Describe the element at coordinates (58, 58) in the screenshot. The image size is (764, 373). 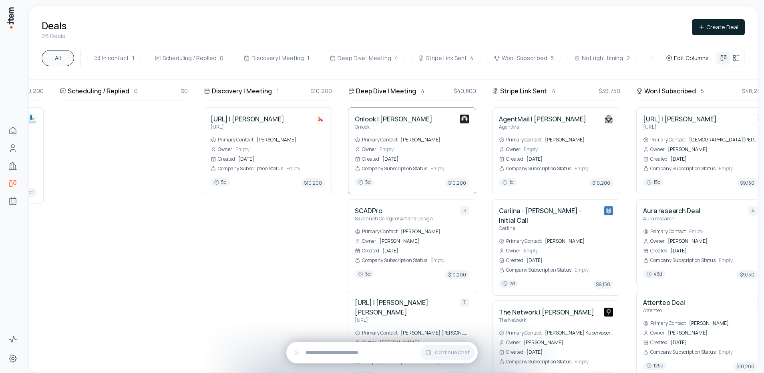
I see `button: All` at that location.